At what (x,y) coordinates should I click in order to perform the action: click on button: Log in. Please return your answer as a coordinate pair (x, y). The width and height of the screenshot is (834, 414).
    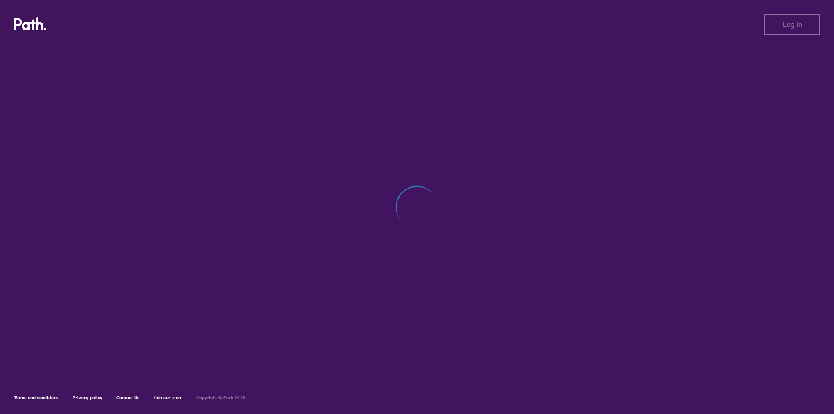
    Looking at the image, I should click on (793, 24).